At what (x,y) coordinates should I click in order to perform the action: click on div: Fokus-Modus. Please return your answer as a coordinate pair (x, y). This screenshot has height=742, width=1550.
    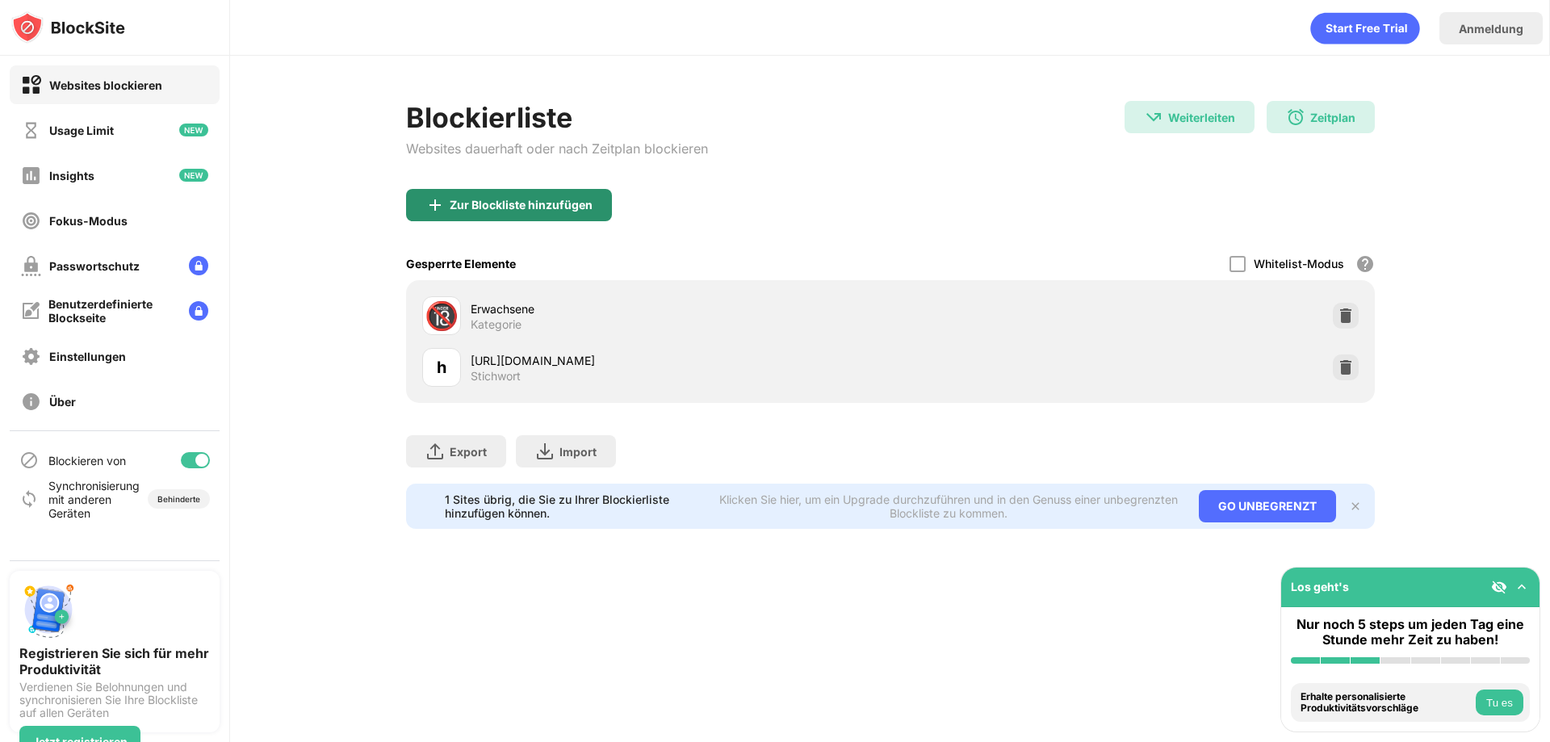
    Looking at the image, I should click on (88, 220).